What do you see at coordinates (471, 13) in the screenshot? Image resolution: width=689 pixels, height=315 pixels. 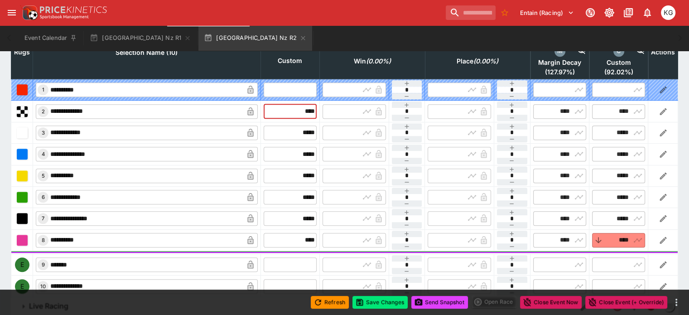 I see `input: search` at bounding box center [471, 13].